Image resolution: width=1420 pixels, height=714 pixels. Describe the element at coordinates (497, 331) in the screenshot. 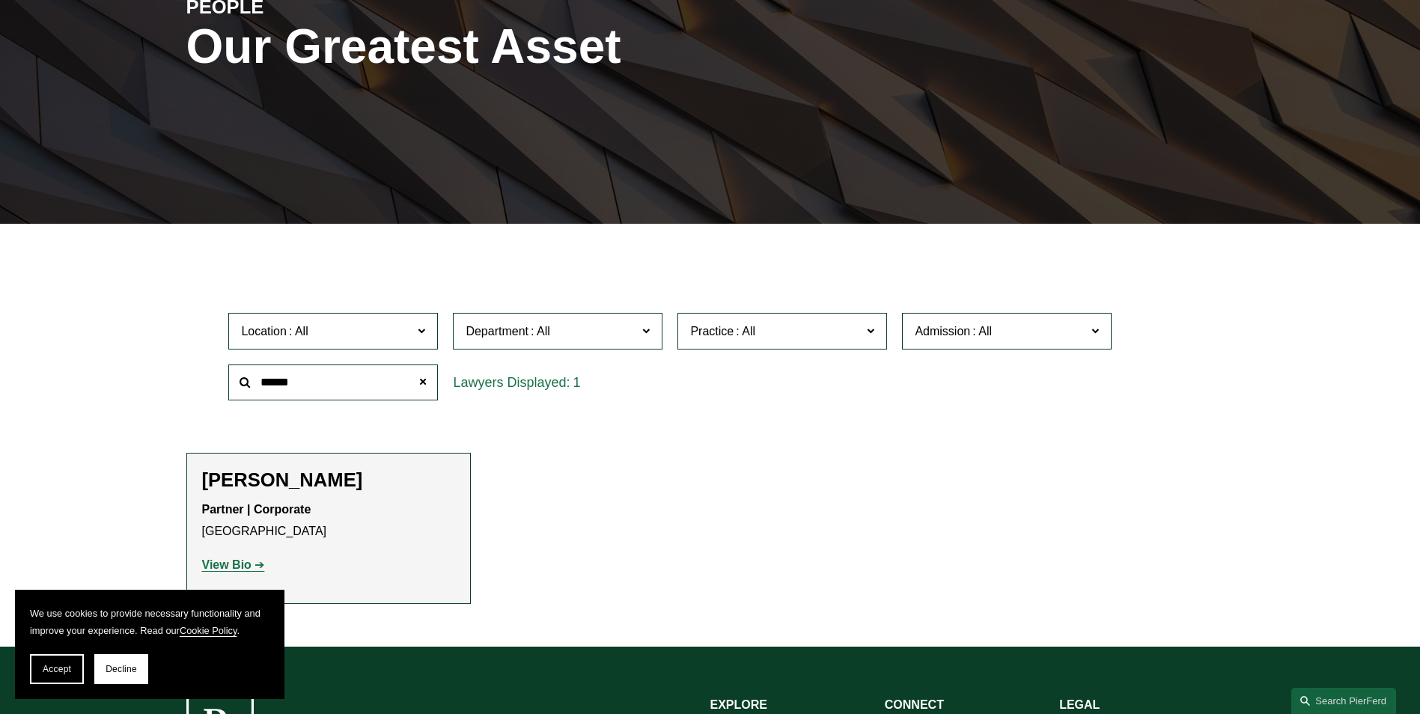

I see `span: Department` at that location.